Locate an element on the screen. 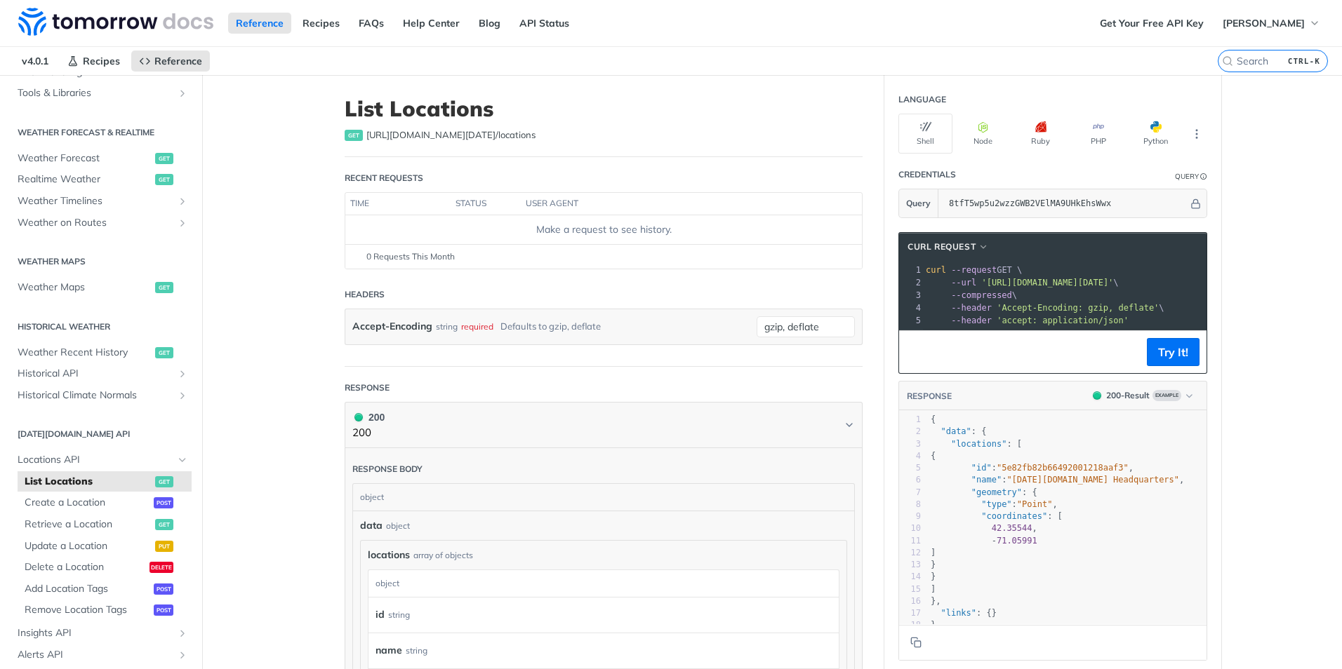 This screenshot has width=1342, height=669. a: Weather Forecastget is located at coordinates (101, 159).